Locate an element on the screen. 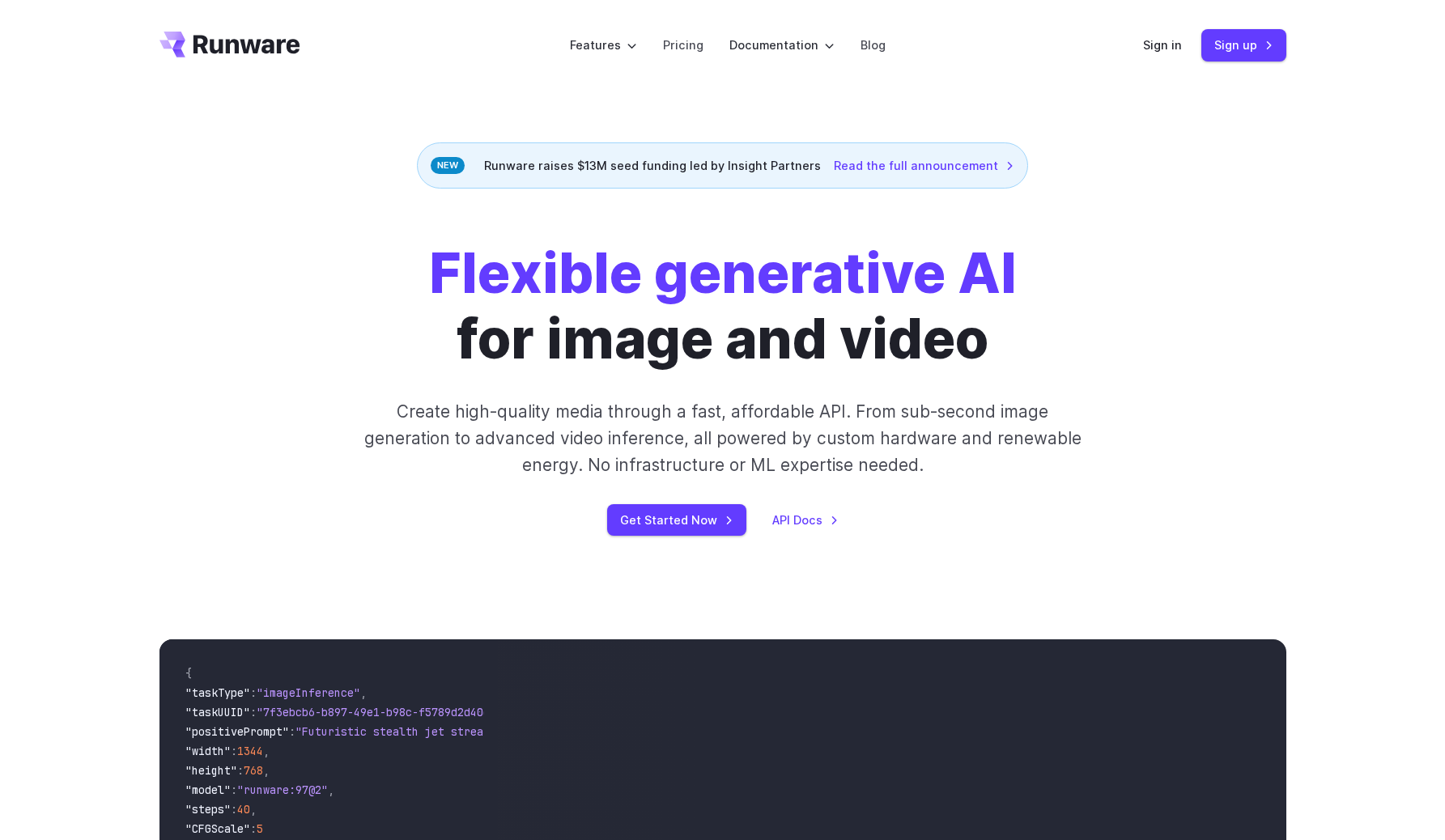  span: "Futuristic stealth jet streaking through a neon-lit cityscape with glowing purple exhaust" is located at coordinates (590, 732).